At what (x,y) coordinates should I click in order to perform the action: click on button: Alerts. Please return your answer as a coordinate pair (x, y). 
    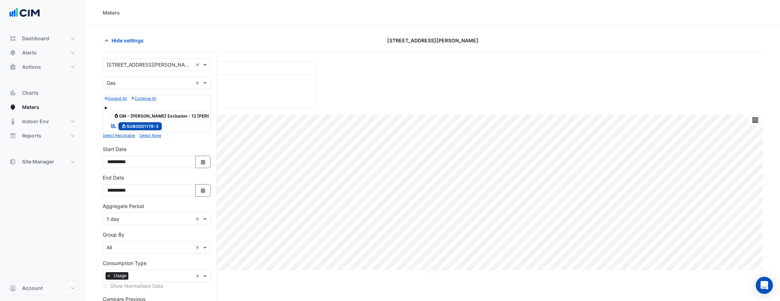
    Looking at the image, I should click on (43, 53).